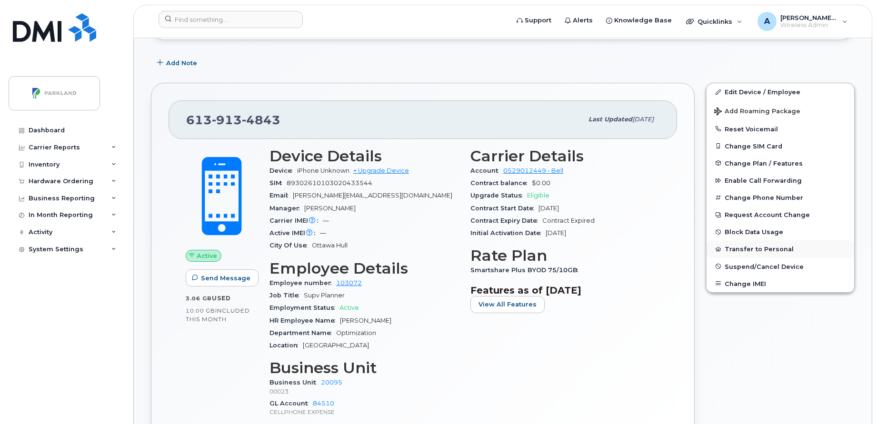  What do you see at coordinates (231, 20) in the screenshot?
I see `input: Find something...` at bounding box center [231, 20].